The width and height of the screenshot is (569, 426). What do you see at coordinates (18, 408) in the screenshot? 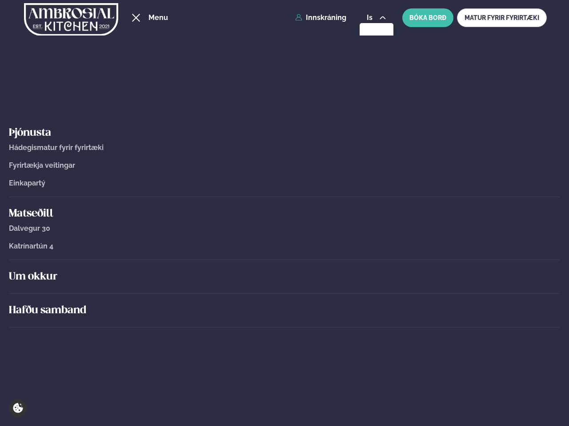
I see `a: Cookie settings` at bounding box center [18, 408].